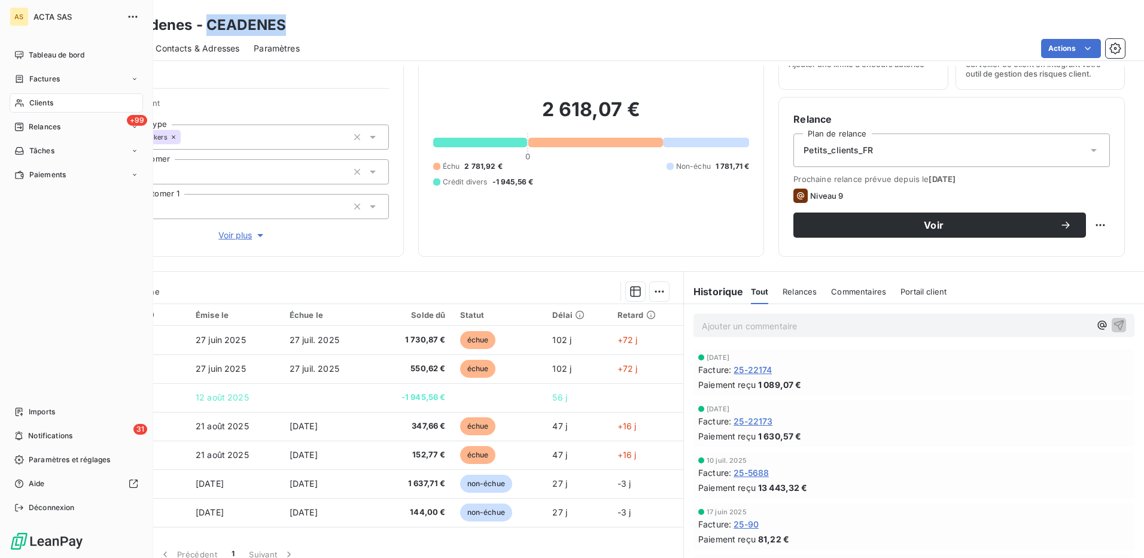  Describe the element at coordinates (528, 156) in the screenshot. I see `span: 0` at that location.